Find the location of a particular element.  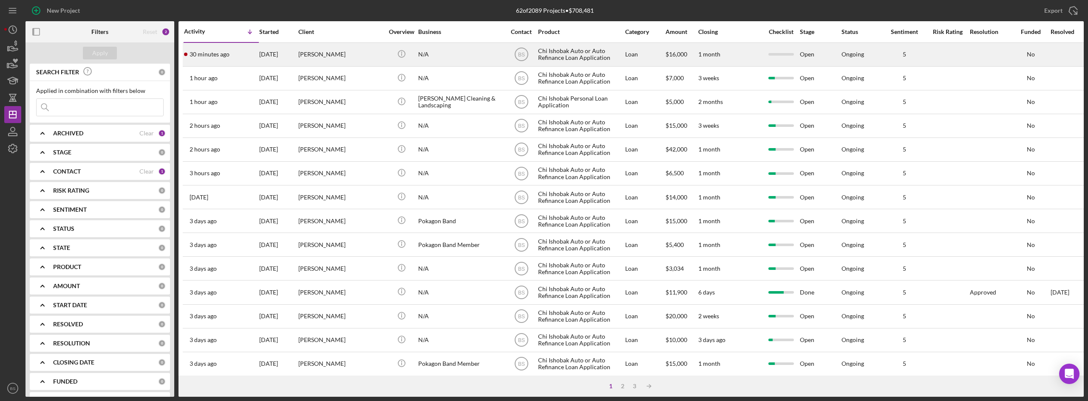

time: 2 months is located at coordinates (710, 102).